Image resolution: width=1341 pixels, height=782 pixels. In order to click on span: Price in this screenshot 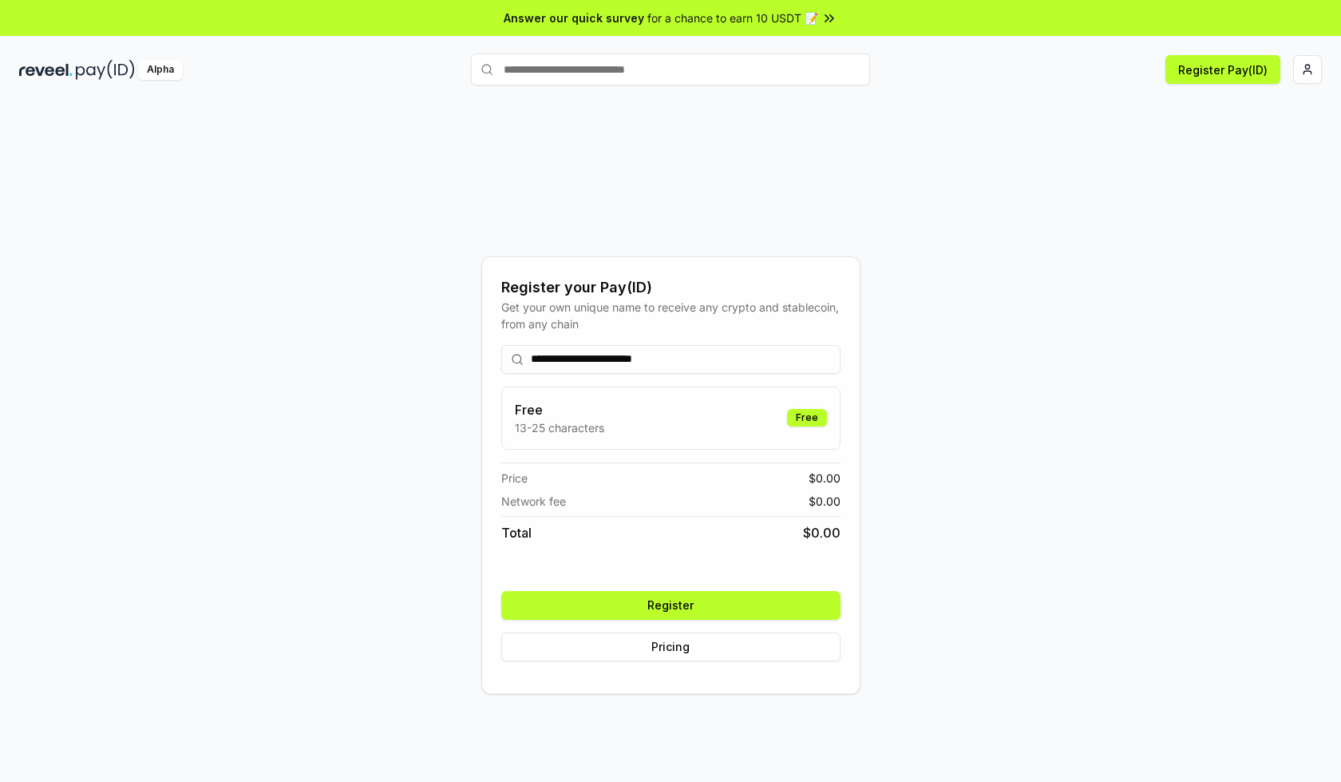, I will do `click(514, 477)`.